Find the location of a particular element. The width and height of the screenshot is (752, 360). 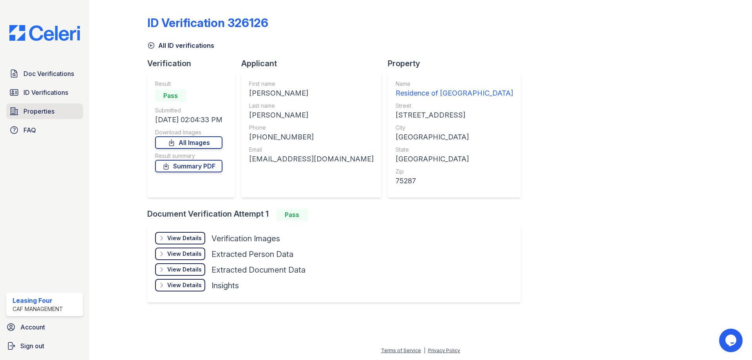

a: Summary PDF is located at coordinates (189, 166).